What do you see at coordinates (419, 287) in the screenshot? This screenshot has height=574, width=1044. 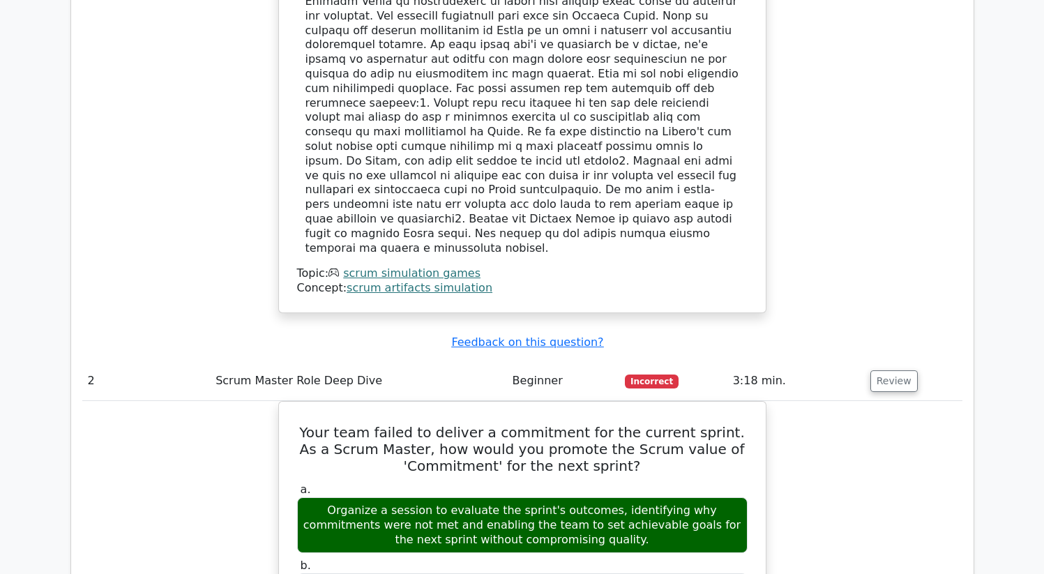 I see `a: scrum artifacts simulation` at bounding box center [419, 287].